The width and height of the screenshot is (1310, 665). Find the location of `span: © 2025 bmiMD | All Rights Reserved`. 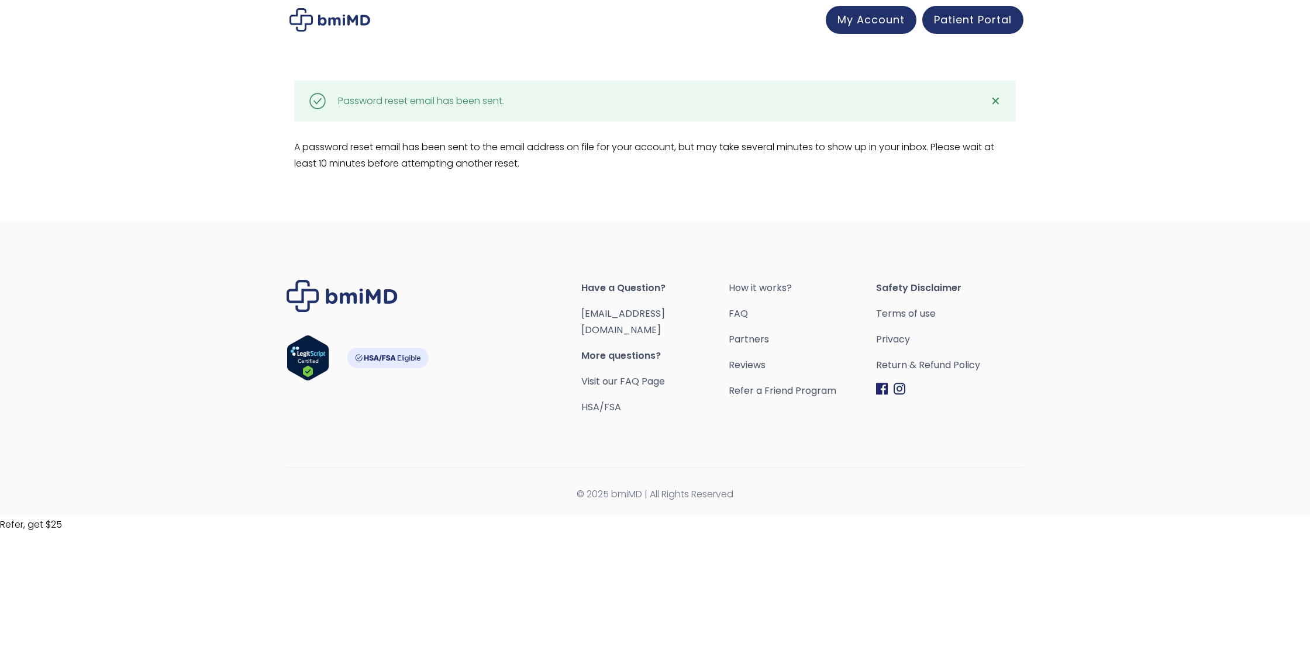

span: © 2025 bmiMD | All Rights Reserved is located at coordinates (655, 495).